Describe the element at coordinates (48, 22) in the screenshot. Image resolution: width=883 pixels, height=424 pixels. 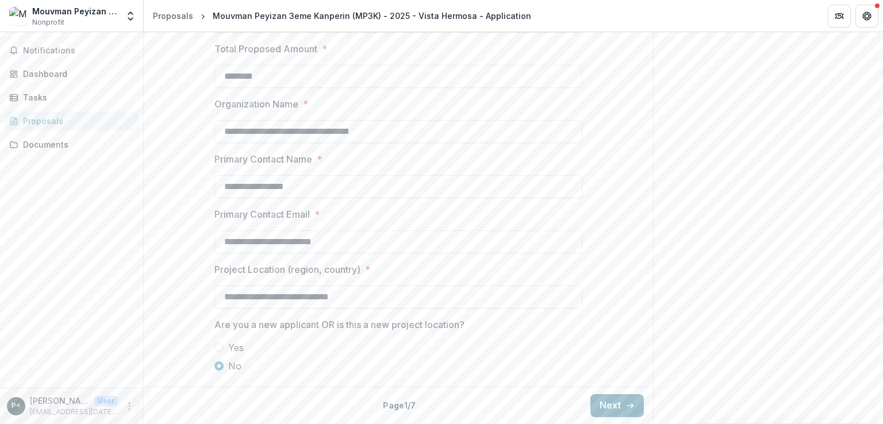
I see `span: Nonprofit` at that location.